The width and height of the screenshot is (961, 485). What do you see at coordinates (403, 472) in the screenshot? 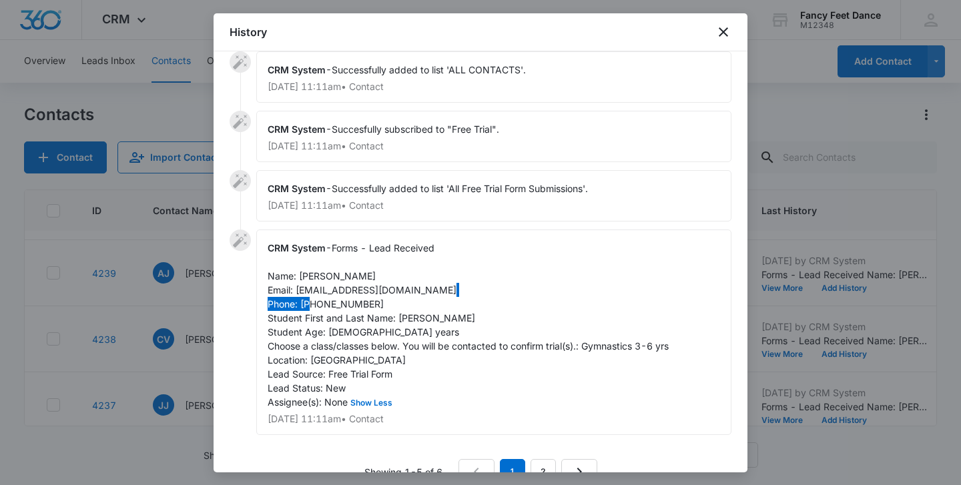
I see `p: Showing 1-5 of 6` at bounding box center [403, 472].